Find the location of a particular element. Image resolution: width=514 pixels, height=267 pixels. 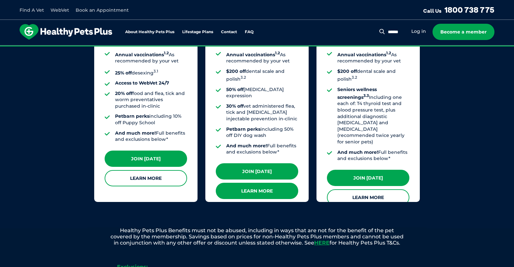

p: Healthy Pets Plus Benefits must not be abused, including in ways that are not for the benefit of ... is located at coordinates (257, 237).